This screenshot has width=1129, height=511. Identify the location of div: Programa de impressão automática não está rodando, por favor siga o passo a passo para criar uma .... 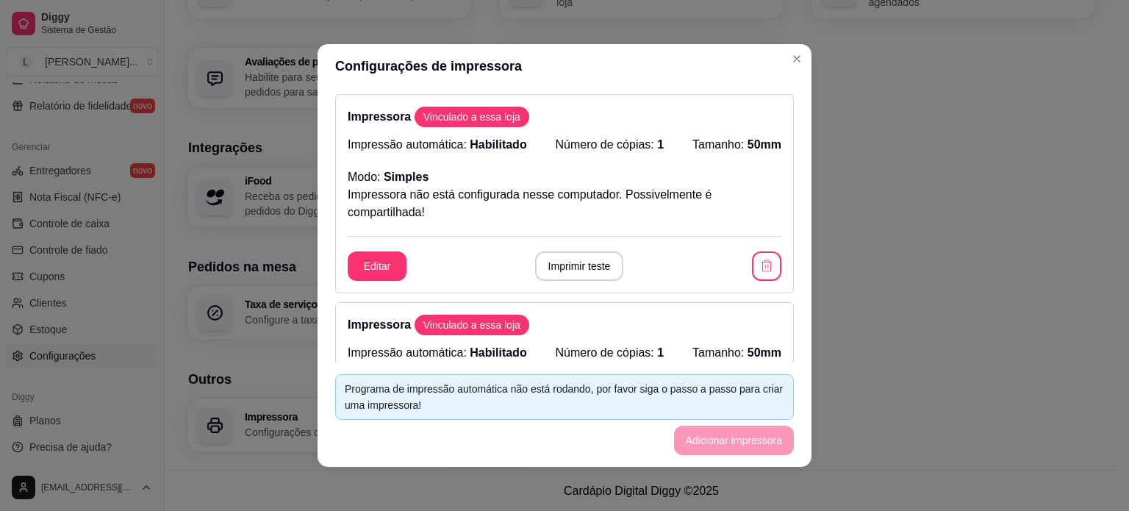
(564, 397).